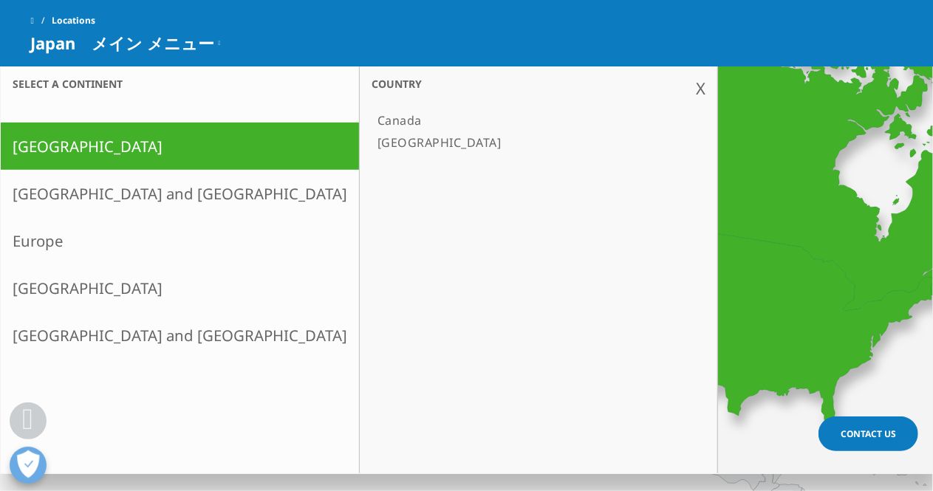 The width and height of the screenshot is (933, 491). Describe the element at coordinates (179, 83) in the screenshot. I see `h3: Select a continent` at that location.